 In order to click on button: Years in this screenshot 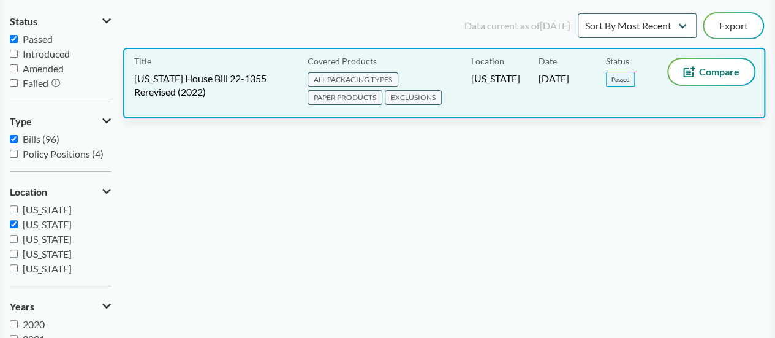, I will do `click(60, 306)`.